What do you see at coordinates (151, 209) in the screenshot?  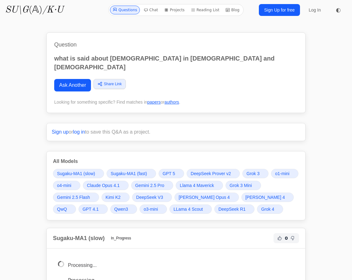 I see `span: o3-mini` at bounding box center [151, 209].